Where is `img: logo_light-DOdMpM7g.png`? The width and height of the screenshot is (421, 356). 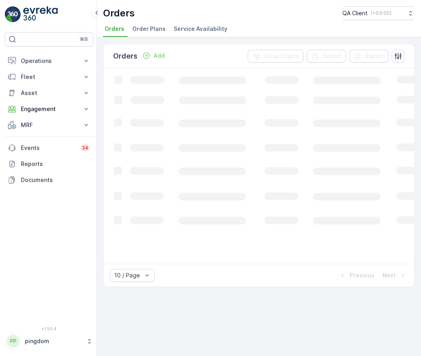 img: logo_light-DOdMpM7g.png is located at coordinates (41, 14).